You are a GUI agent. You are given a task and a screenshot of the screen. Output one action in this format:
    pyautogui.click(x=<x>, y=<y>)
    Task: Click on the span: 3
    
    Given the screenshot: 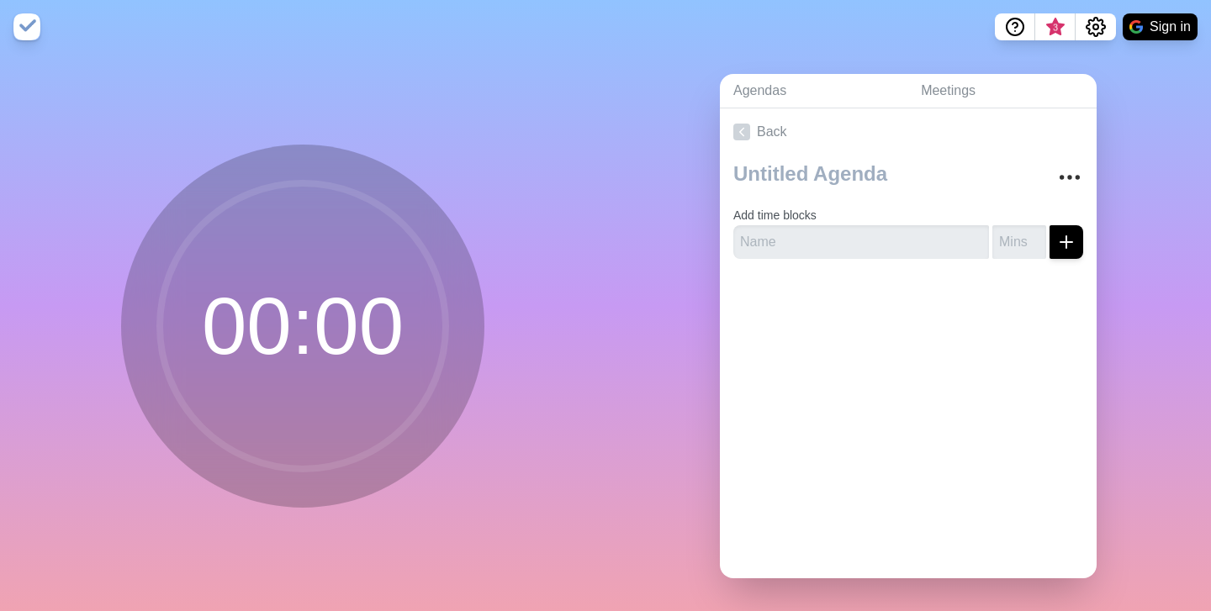 What is the action you would take?
    pyautogui.click(x=1055, y=28)
    